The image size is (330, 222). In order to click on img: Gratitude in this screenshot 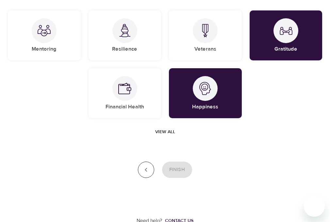, I will do `click(286, 31)`.